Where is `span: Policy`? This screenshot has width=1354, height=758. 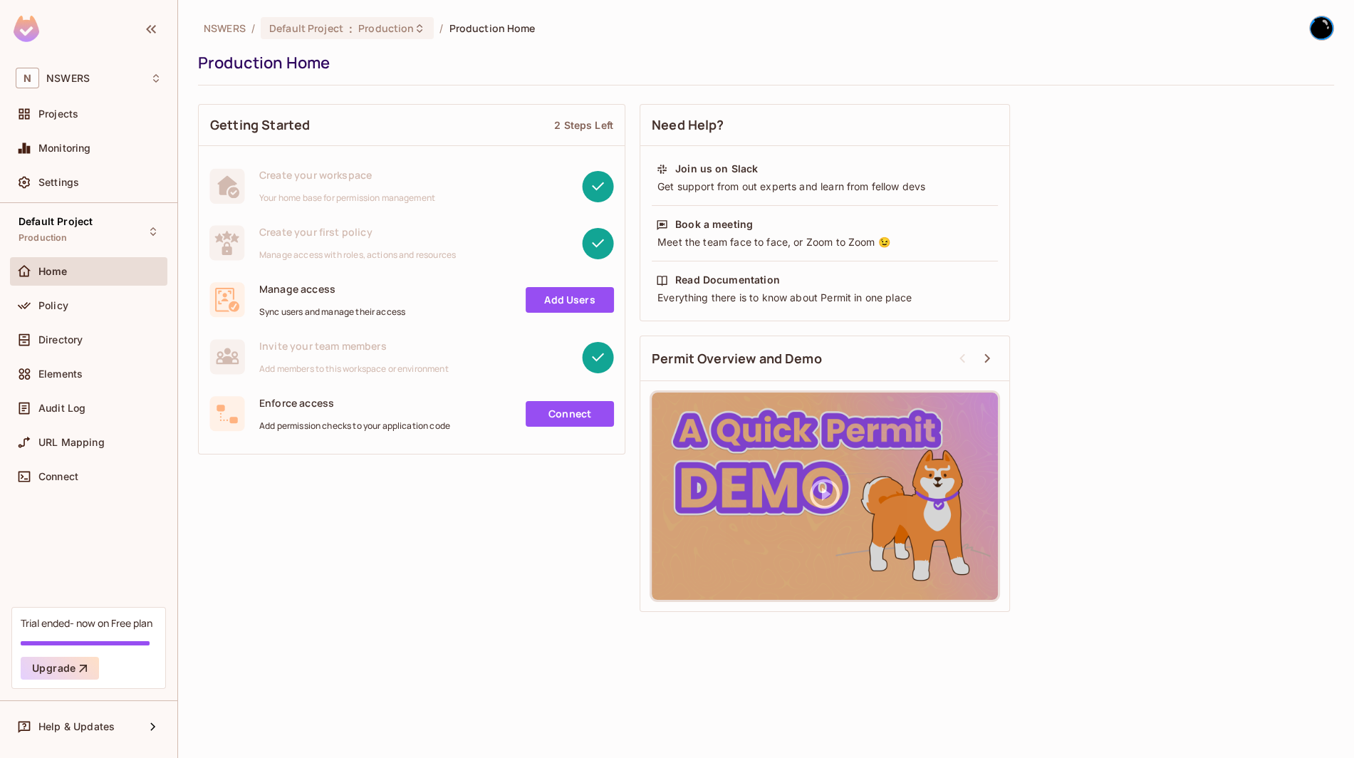
span: Policy is located at coordinates (53, 306).